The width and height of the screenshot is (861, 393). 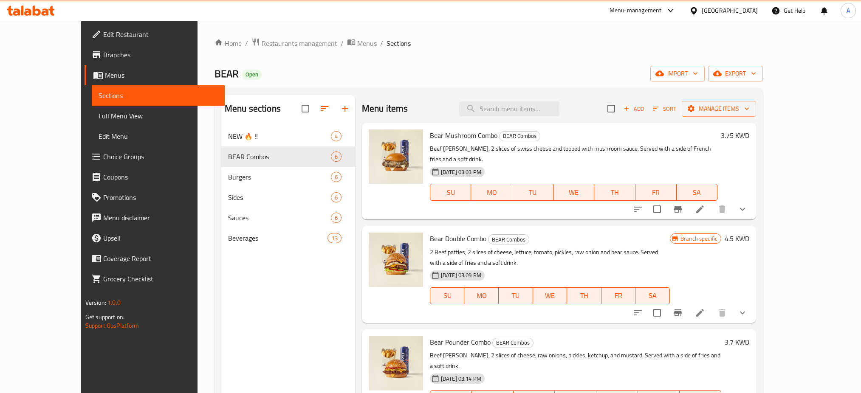 What do you see at coordinates (280, 198) in the screenshot?
I see `span: Sides` at bounding box center [280, 198].